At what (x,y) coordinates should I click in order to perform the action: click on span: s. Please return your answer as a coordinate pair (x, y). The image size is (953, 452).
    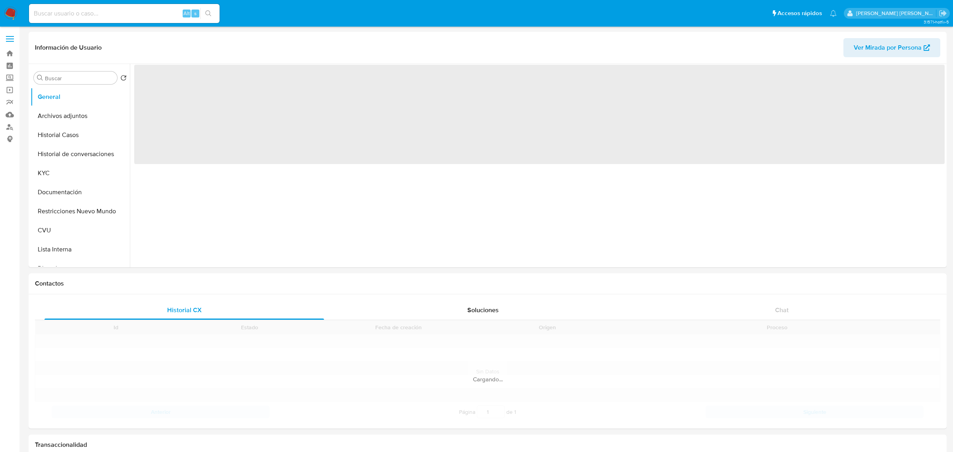
    Looking at the image, I should click on (195, 13).